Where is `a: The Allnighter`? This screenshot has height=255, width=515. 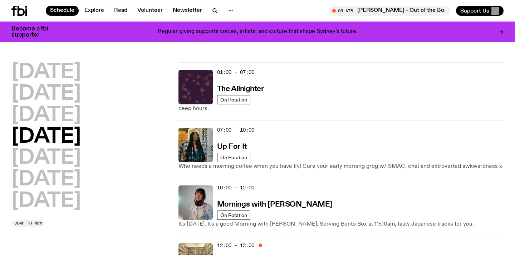 a: The Allnighter is located at coordinates (241, 88).